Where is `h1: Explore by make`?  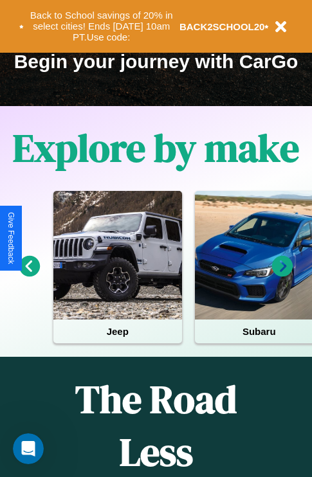 h1: Explore by make is located at coordinates (155, 148).